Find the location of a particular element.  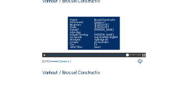

a: Camera 1 is located at coordinates (61, 62).